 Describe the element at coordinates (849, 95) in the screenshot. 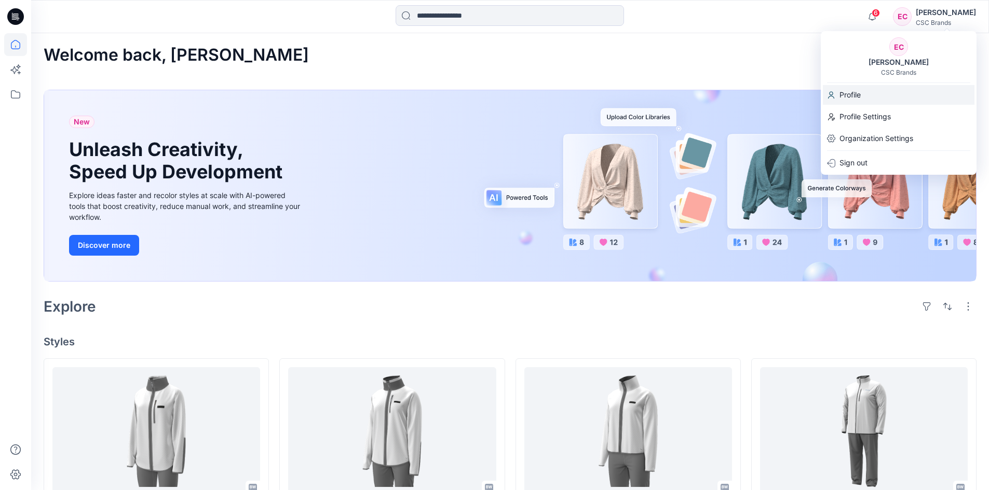

I see `p: Profile` at that location.